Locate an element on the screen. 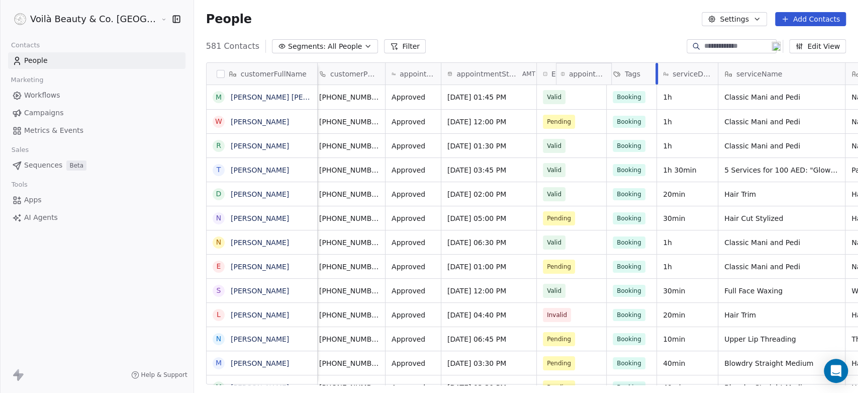 The height and width of the screenshot is (393, 858). span: Hair Cut Stylized is located at coordinates (782, 218).